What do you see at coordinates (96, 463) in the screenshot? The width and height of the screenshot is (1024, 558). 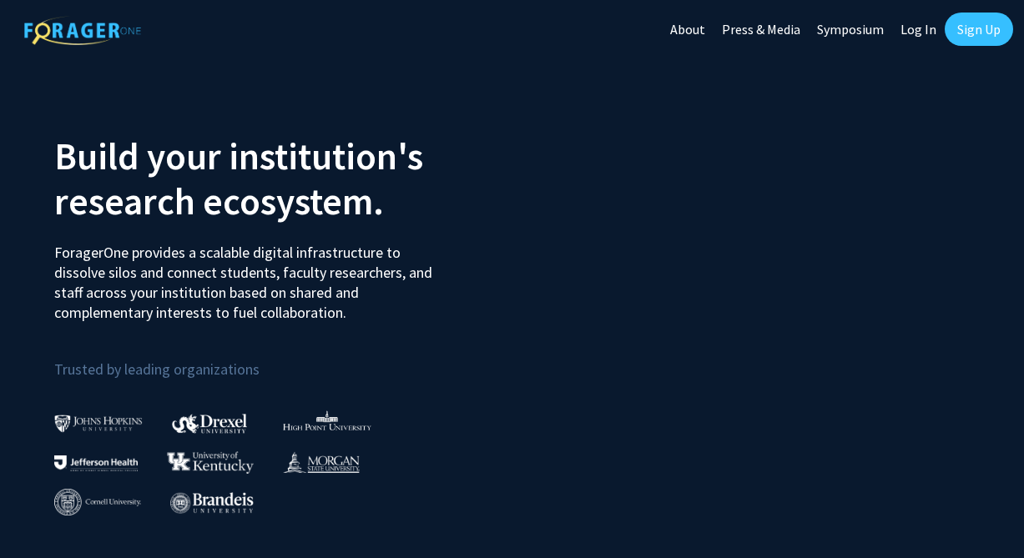 I see `img: Thomas Jefferson University` at bounding box center [96, 463].